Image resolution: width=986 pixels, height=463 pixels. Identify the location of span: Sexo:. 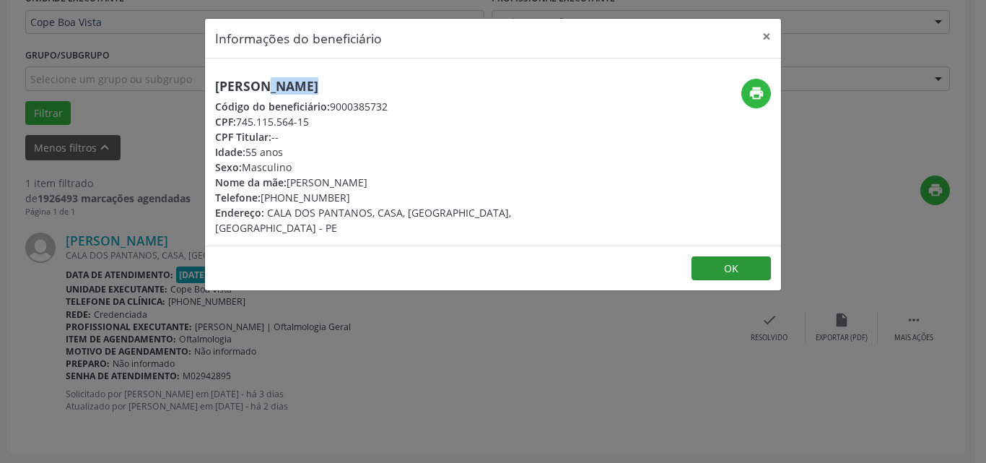
(228, 167).